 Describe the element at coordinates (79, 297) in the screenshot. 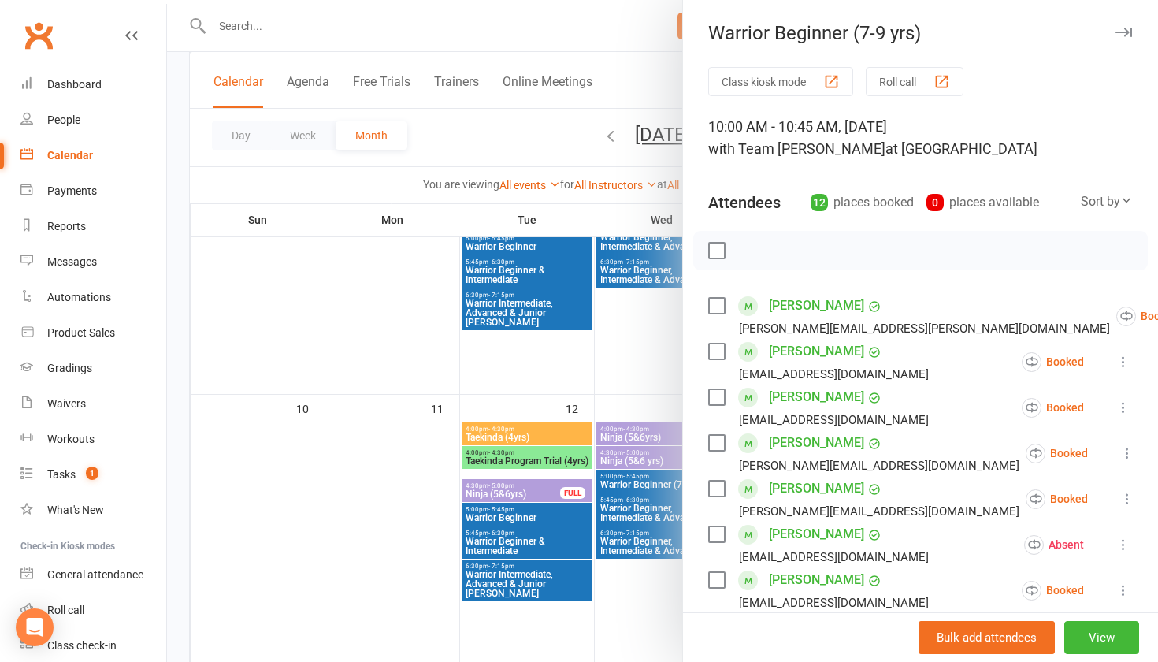

I see `div: Automations` at that location.